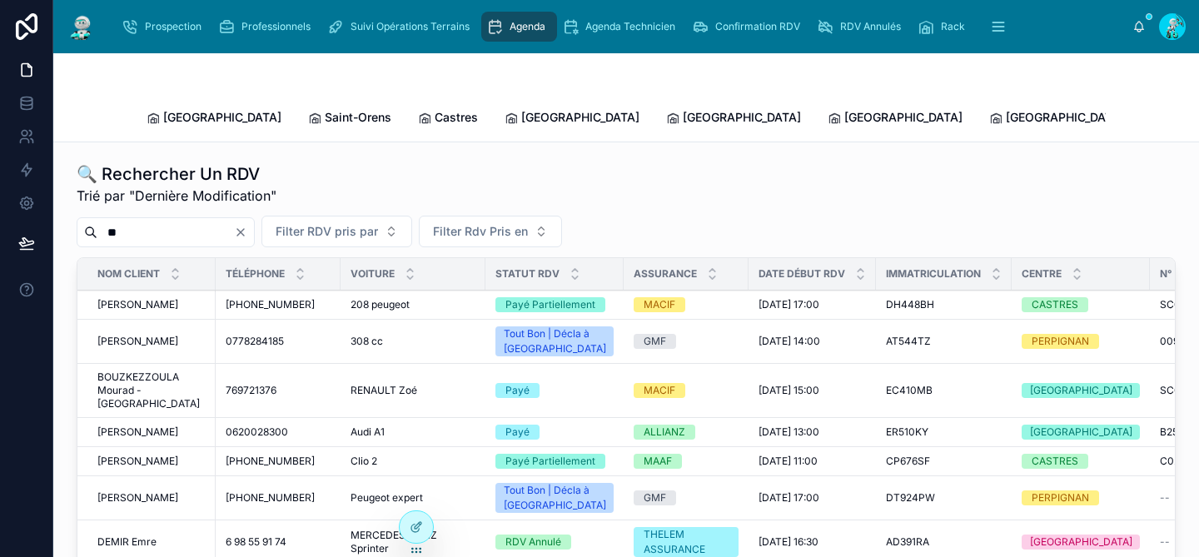 The height and width of the screenshot is (557, 1199). Describe the element at coordinates (413, 498) in the screenshot. I see `a: Peugeot expert` at that location.